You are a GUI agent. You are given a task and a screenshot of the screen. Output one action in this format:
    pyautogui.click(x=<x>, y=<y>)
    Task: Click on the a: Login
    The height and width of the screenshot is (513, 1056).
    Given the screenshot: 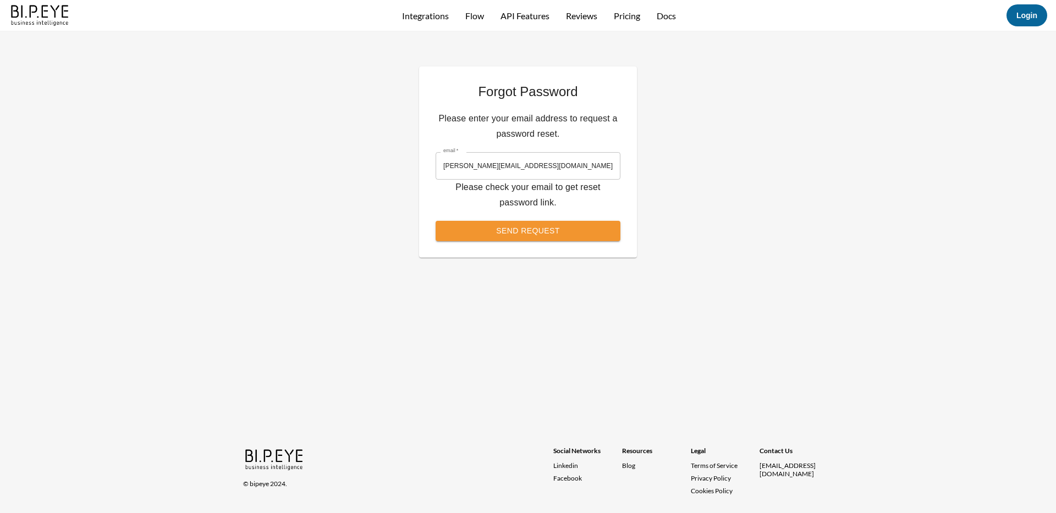 What is the action you would take?
    pyautogui.click(x=1026, y=15)
    